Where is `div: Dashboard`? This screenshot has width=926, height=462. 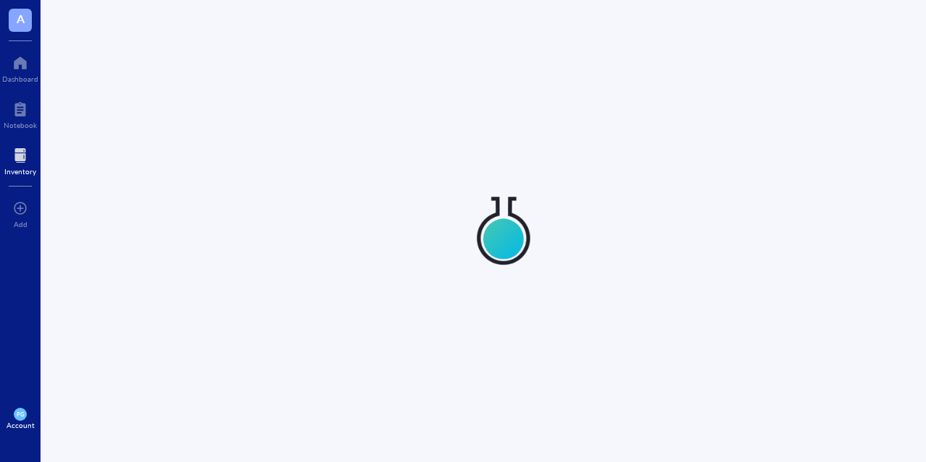
div: Dashboard is located at coordinates (20, 79).